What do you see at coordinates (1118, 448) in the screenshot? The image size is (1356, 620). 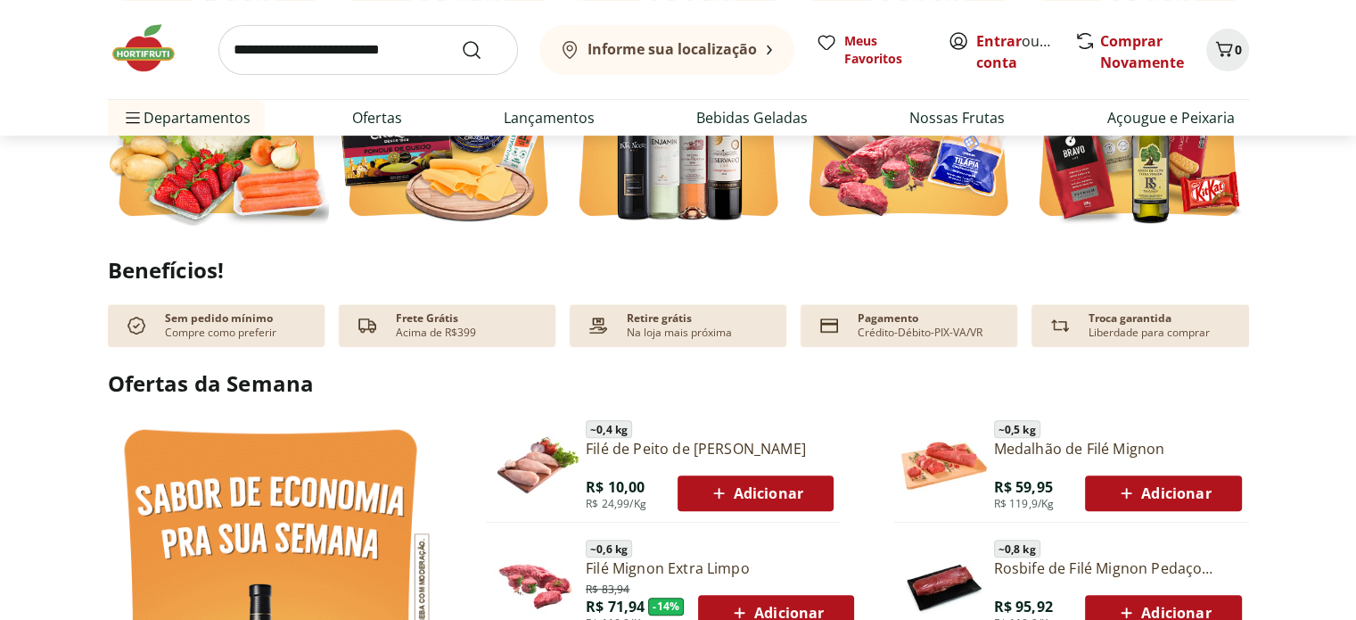 I see `a: Medalhão de Filé Mignon` at bounding box center [1118, 448].